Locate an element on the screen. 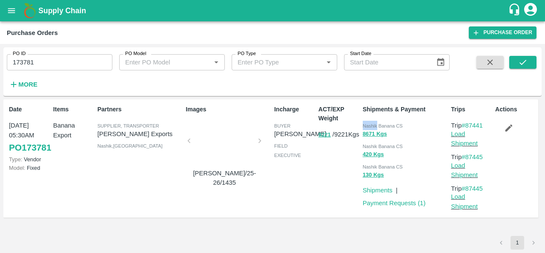 The width and height of the screenshot is (545, 253). p: ACT/EXP Weight is located at coordinates (339, 114).